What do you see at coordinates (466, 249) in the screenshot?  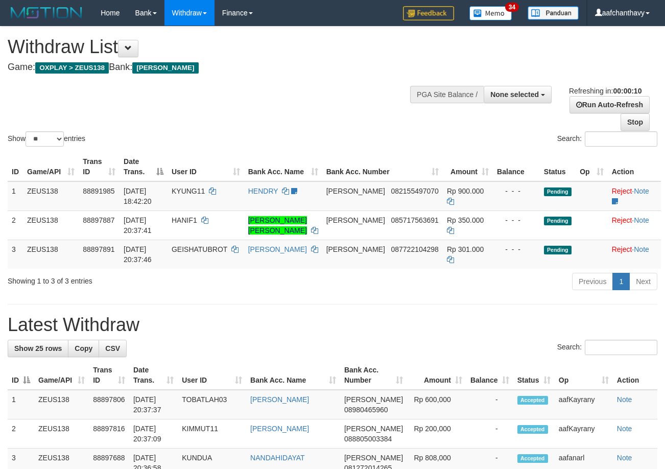 I see `span: Rp 301.000` at bounding box center [466, 249].